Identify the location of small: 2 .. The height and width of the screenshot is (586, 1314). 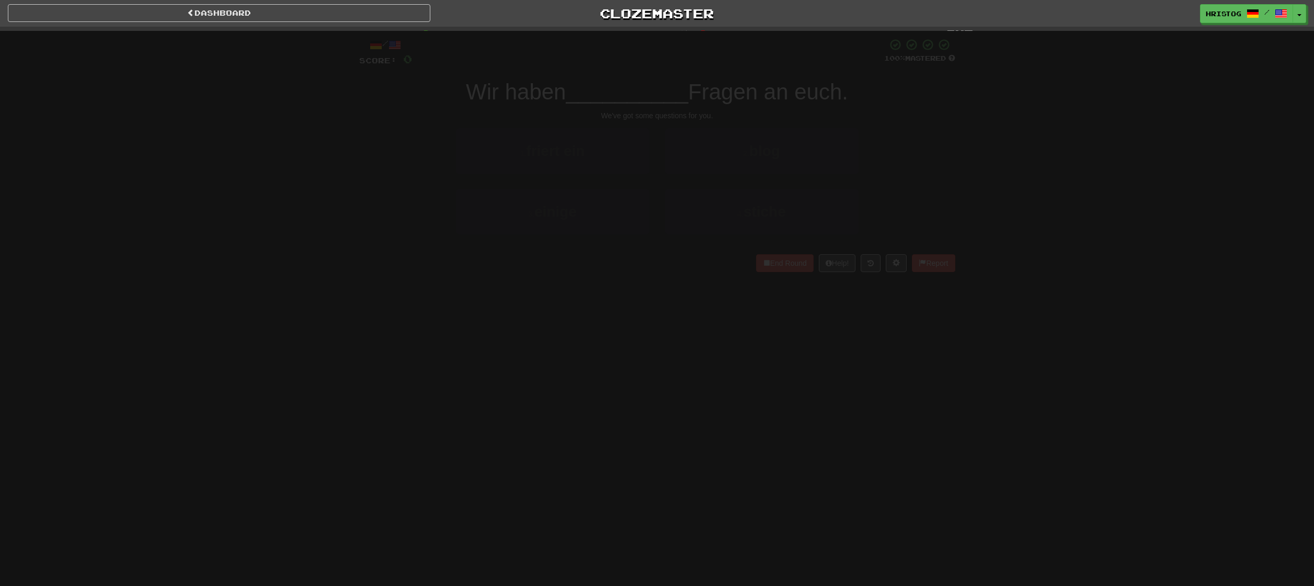
(746, 153).